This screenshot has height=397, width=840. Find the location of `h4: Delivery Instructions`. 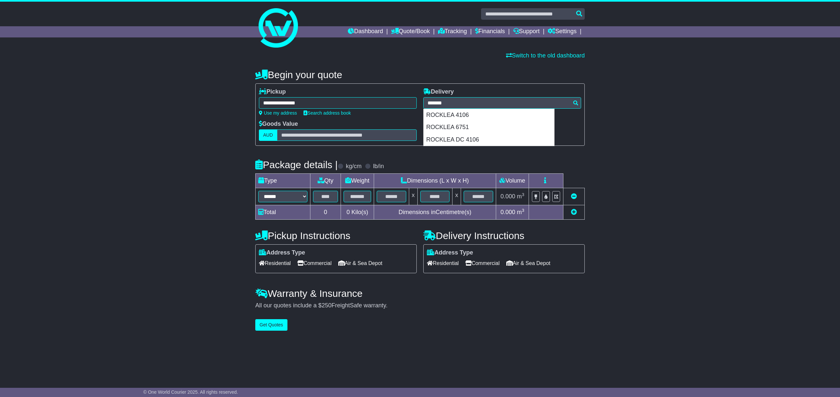

h4: Delivery Instructions is located at coordinates (504, 235).